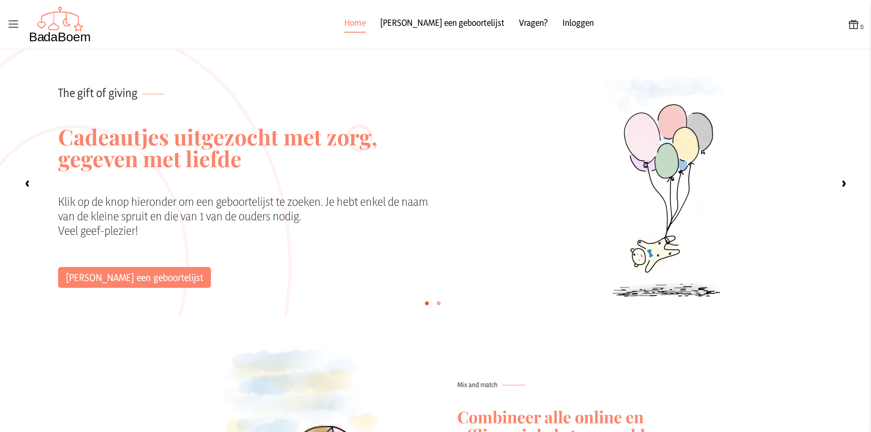 This screenshot has height=432, width=871. What do you see at coordinates (856, 25) in the screenshot?
I see `button: 0` at bounding box center [856, 25].